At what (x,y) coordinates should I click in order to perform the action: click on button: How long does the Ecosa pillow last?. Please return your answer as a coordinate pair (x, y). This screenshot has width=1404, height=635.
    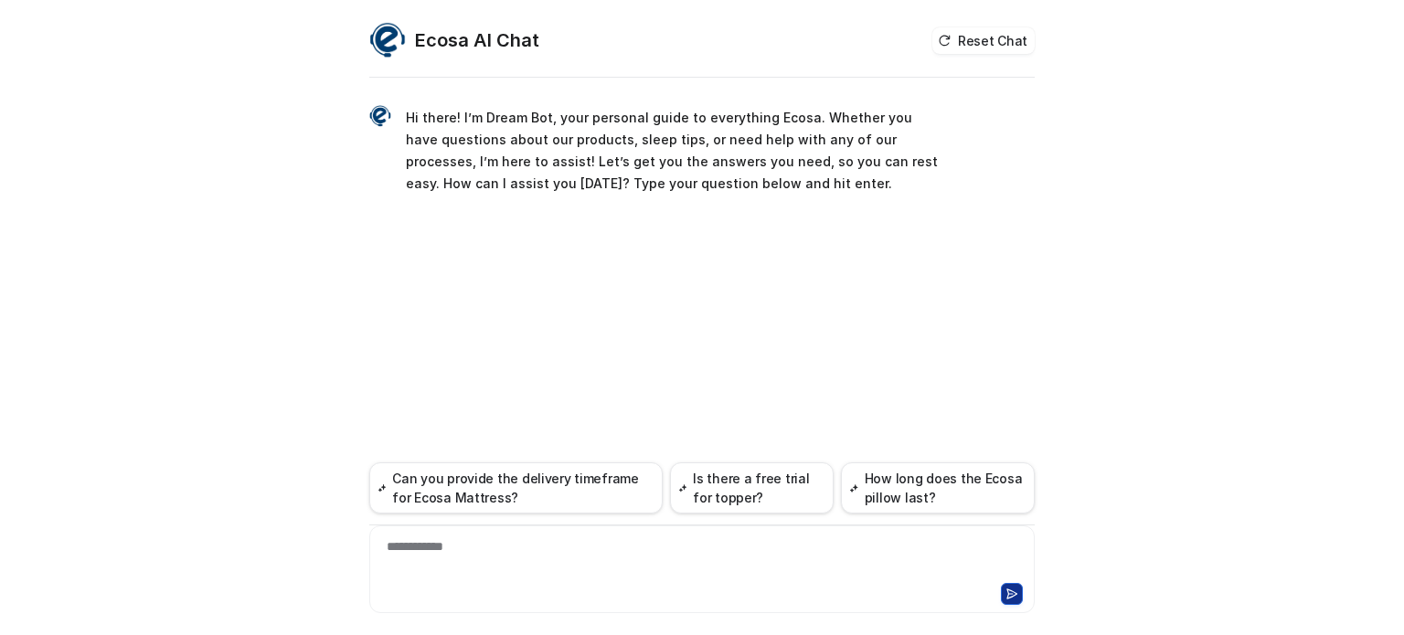
    Looking at the image, I should click on (938, 488).